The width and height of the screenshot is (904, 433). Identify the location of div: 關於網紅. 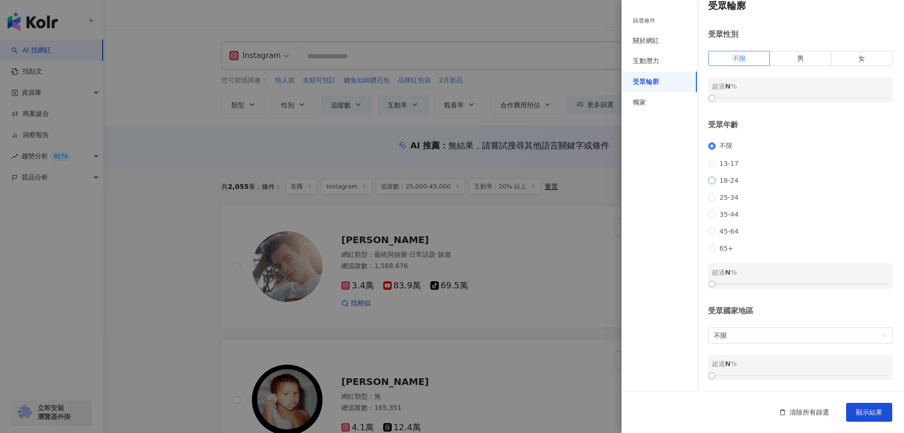
(646, 41).